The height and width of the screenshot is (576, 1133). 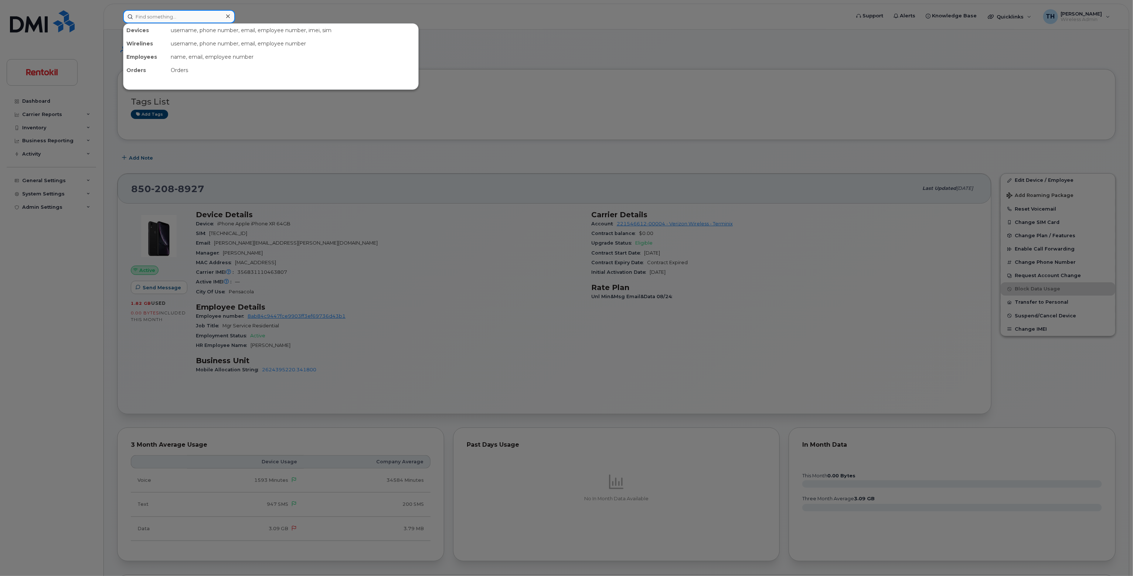 I want to click on div: Wirelines, so click(x=146, y=44).